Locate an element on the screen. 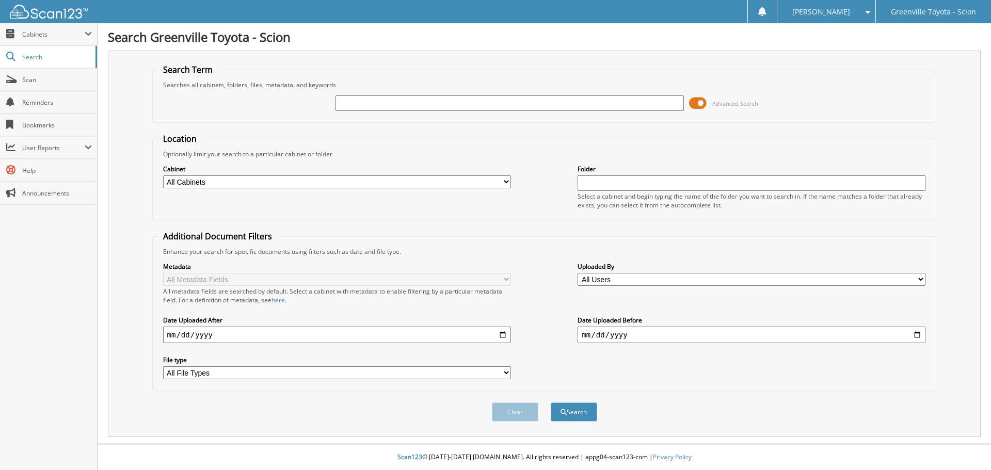  div: Select a cabinet and begin typing the name of the folder you want to search in. If the name match... is located at coordinates (752, 201).